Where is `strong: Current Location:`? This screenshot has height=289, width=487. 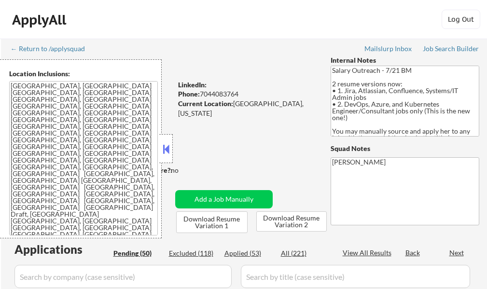 strong: Current Location: is located at coordinates (206, 103).